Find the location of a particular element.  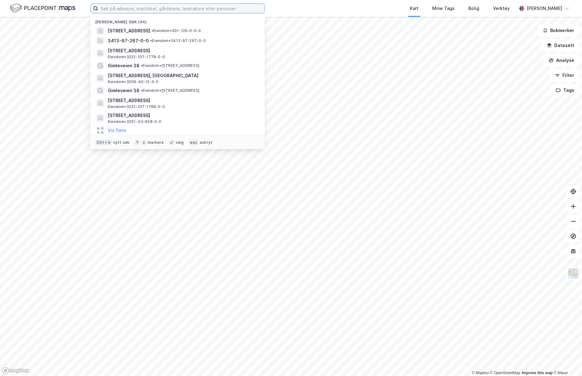

div: markere is located at coordinates (156, 143).